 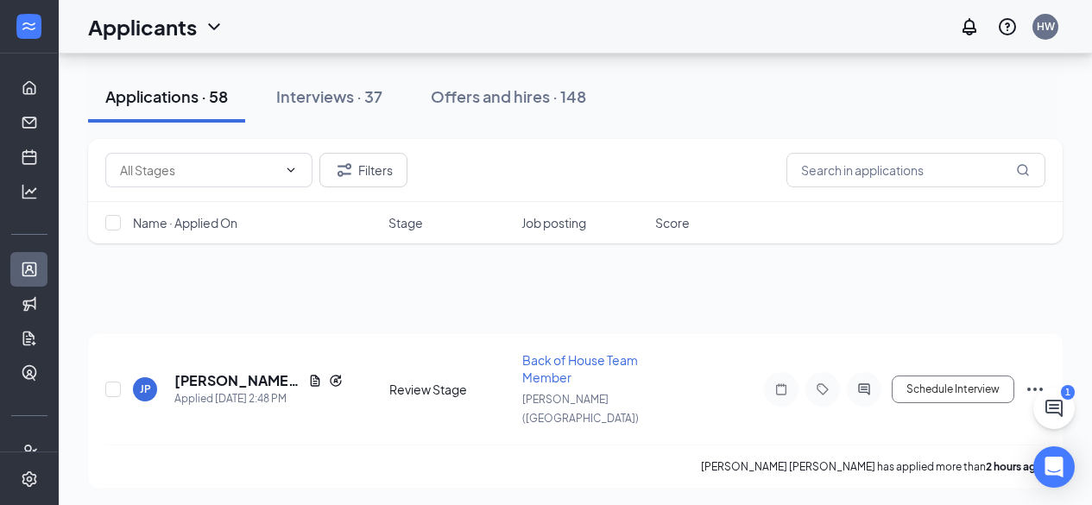 What do you see at coordinates (336, 381) in the screenshot?
I see `svg: Reapply` at bounding box center [336, 381].